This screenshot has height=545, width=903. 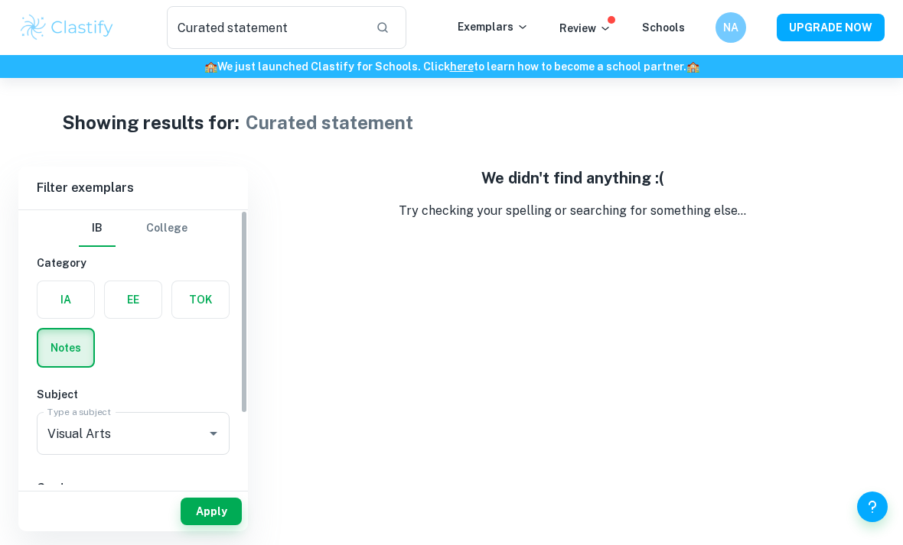 What do you see at coordinates (663, 28) in the screenshot?
I see `a: Schools` at bounding box center [663, 28].